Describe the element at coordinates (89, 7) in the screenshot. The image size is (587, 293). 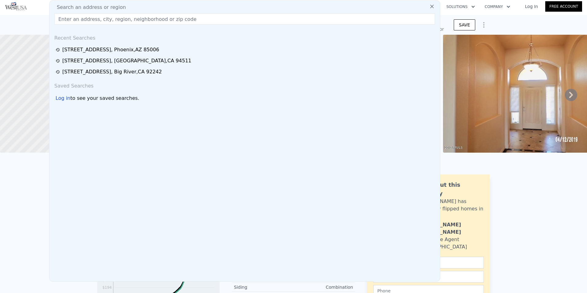
I see `span: Search an address or region` at that location.